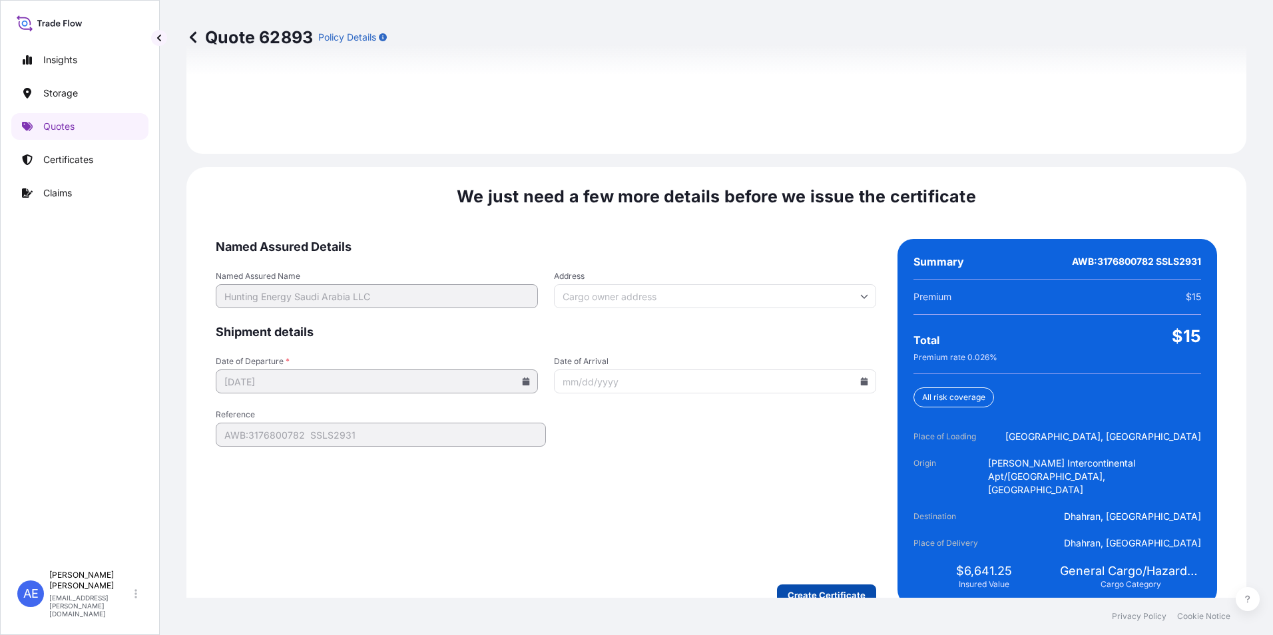  I want to click on p: Insights, so click(60, 60).